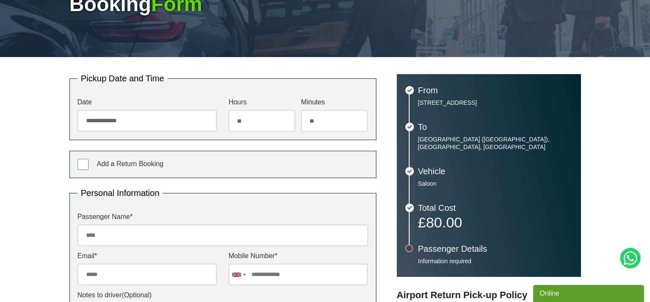 Image resolution: width=650 pixels, height=302 pixels. Describe the element at coordinates (495, 127) in the screenshot. I see `h3: To` at that location.